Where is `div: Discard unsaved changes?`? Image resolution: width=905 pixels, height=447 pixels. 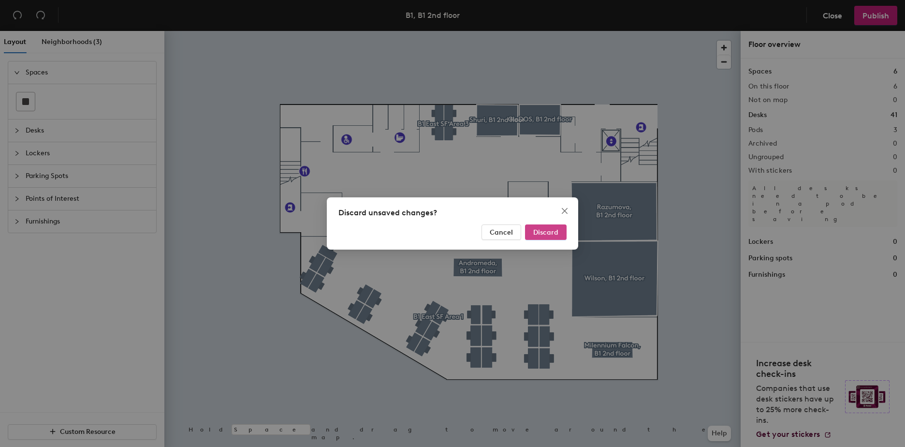 div: Discard unsaved changes? is located at coordinates (452, 213).